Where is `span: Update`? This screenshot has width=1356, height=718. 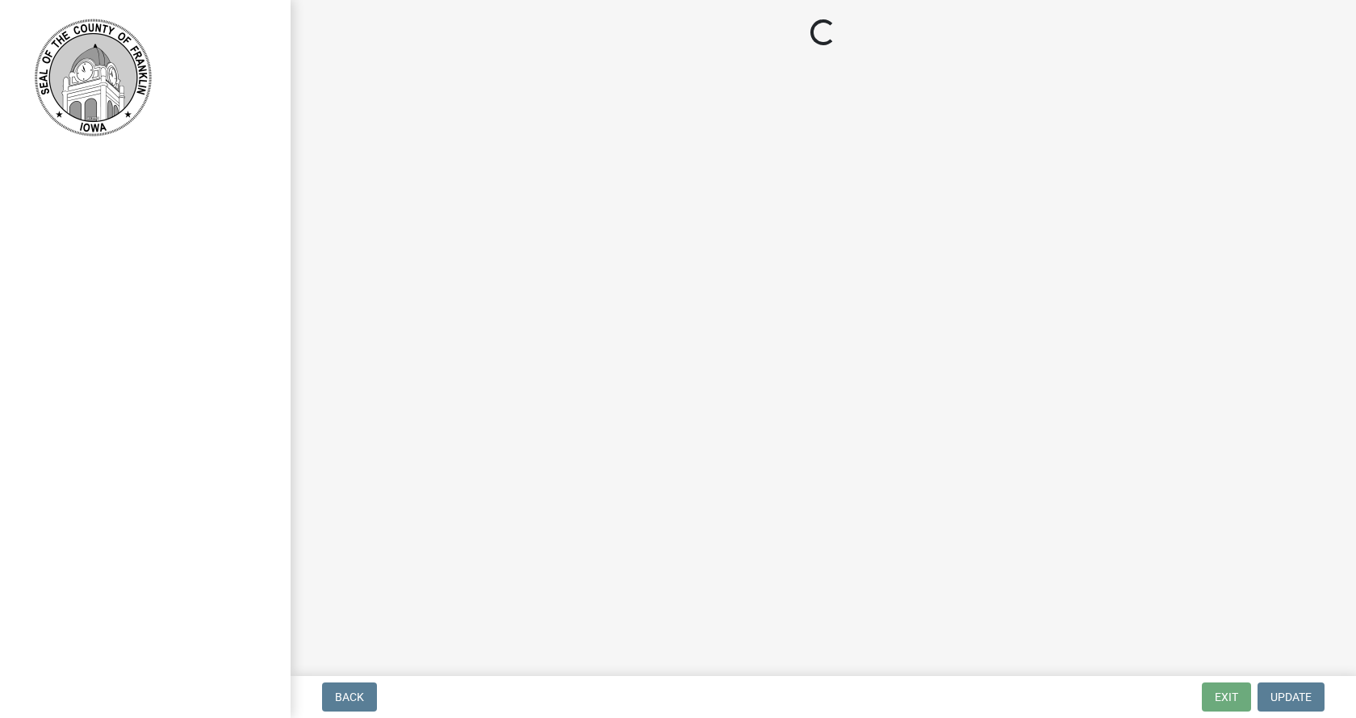 span: Update is located at coordinates (1291, 697).